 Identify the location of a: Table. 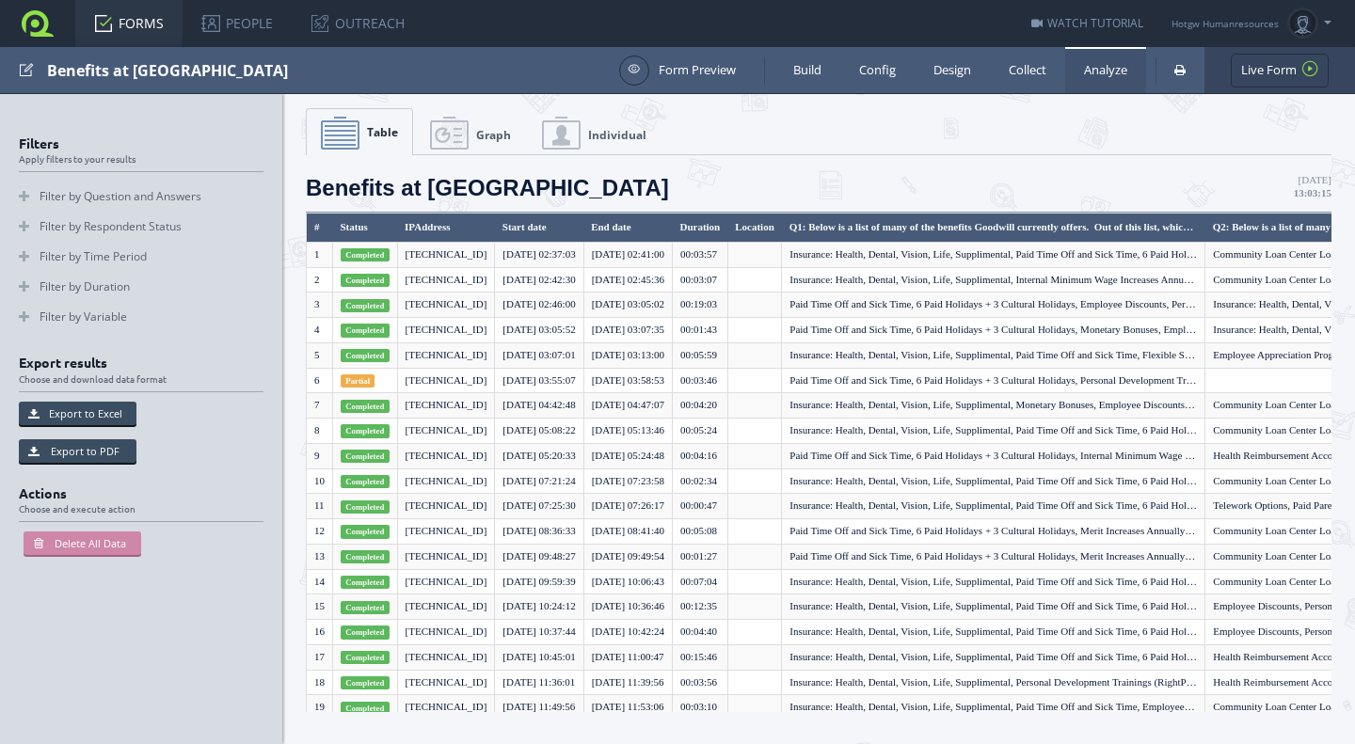
(360, 132).